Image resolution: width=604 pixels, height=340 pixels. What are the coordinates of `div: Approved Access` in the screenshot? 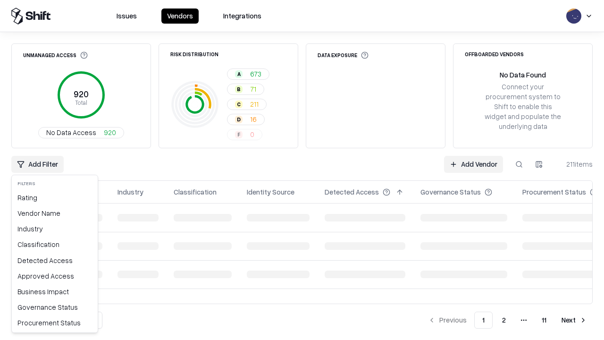 It's located at (55, 276).